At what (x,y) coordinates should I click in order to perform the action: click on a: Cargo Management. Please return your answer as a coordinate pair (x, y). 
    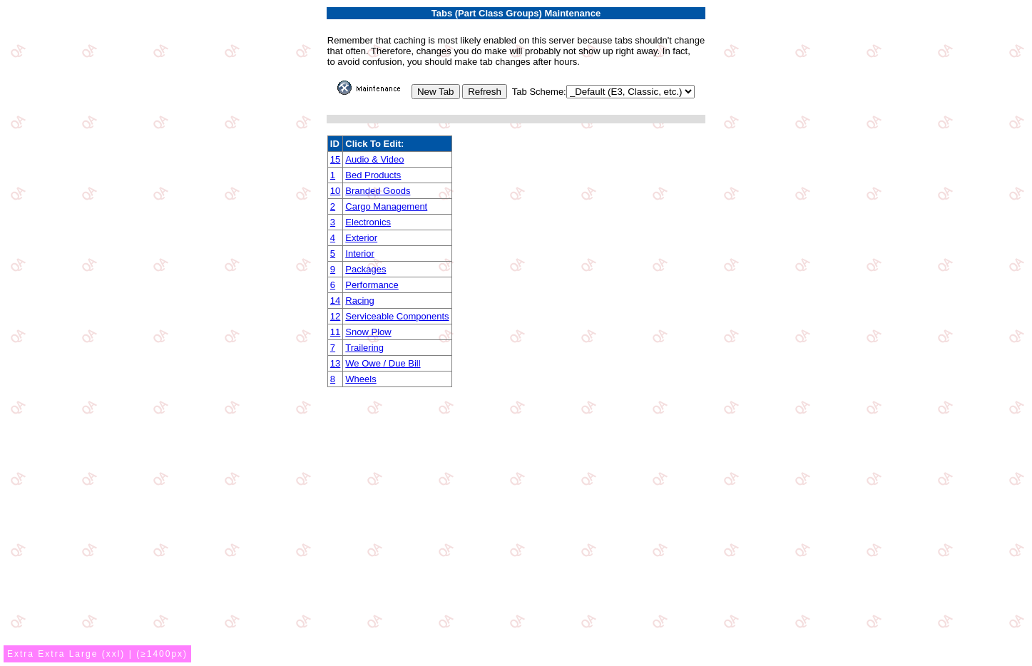
    Looking at the image, I should click on (386, 206).